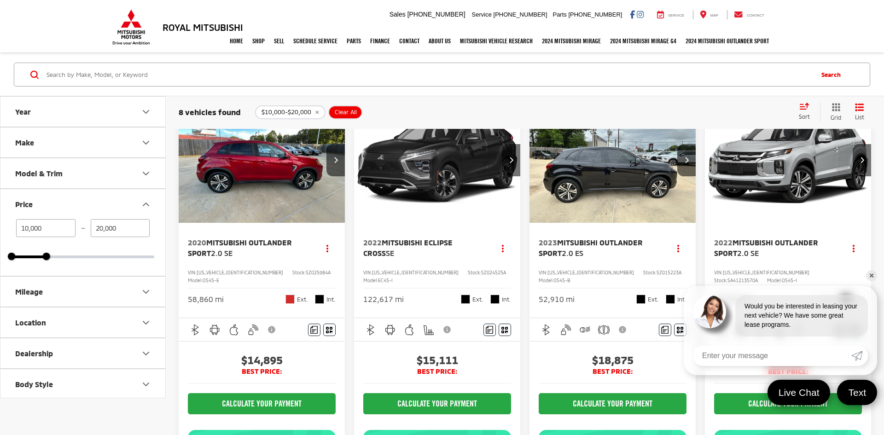 This screenshot has height=435, width=884. Describe the element at coordinates (489, 330) in the screenshot. I see `img: Comments` at that location.